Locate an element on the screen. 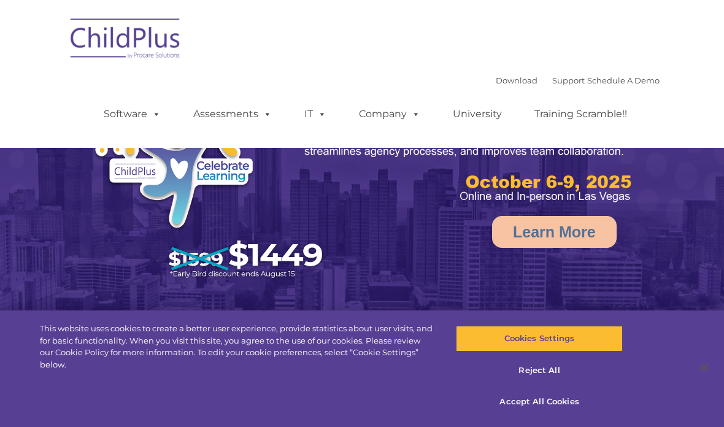 The height and width of the screenshot is (427, 724). a: Learn More is located at coordinates (554, 232).